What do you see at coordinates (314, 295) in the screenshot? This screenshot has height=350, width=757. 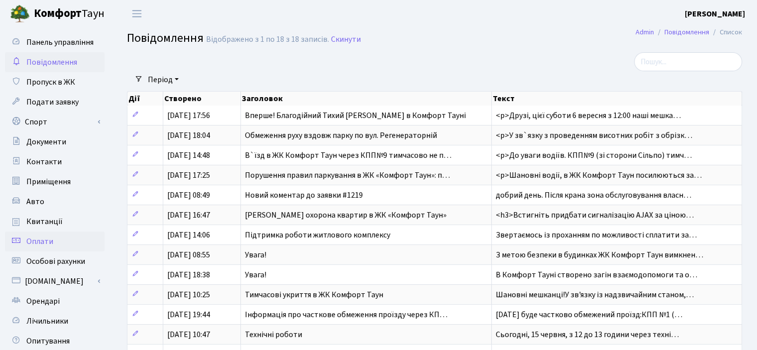 I see `span: Тимчасові укриття в ЖК Комфорт Таун` at bounding box center [314, 295].